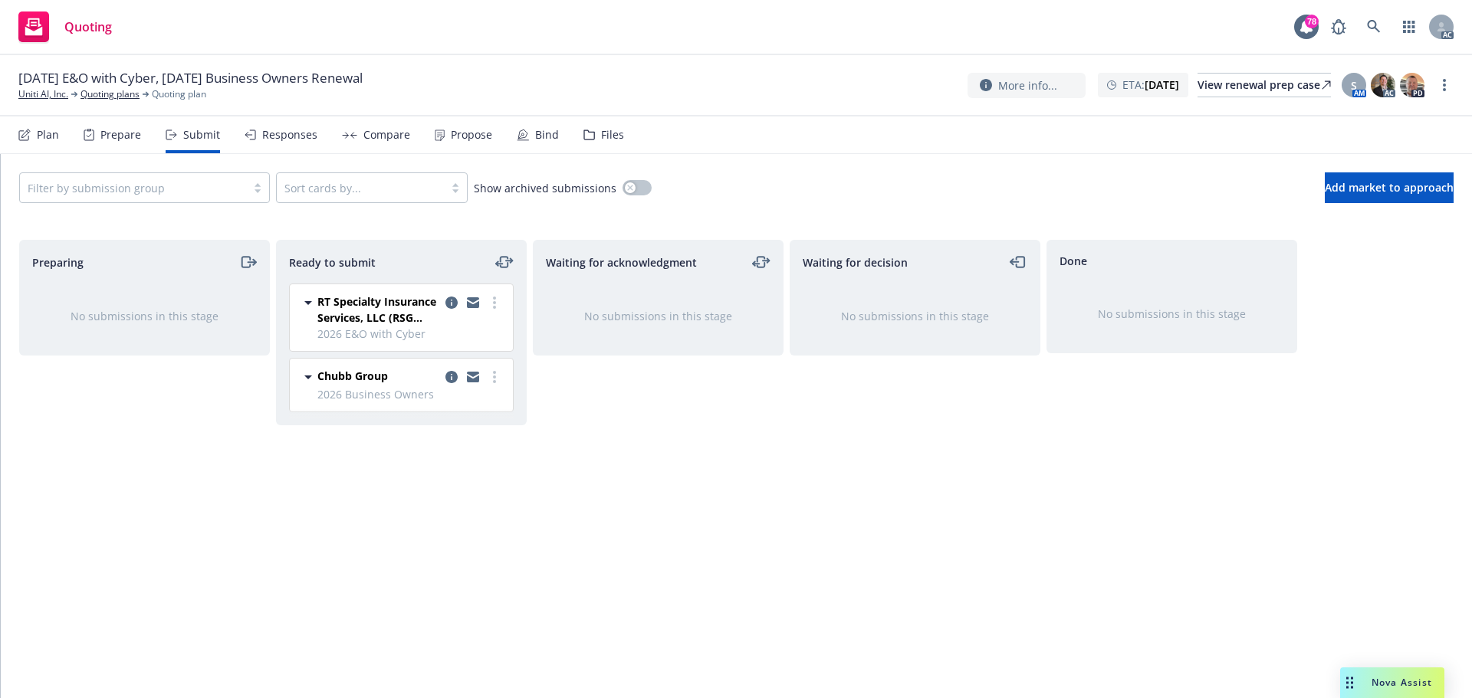 This screenshot has height=698, width=1472. What do you see at coordinates (1389, 188) in the screenshot?
I see `button: Add market to approach` at bounding box center [1389, 188].